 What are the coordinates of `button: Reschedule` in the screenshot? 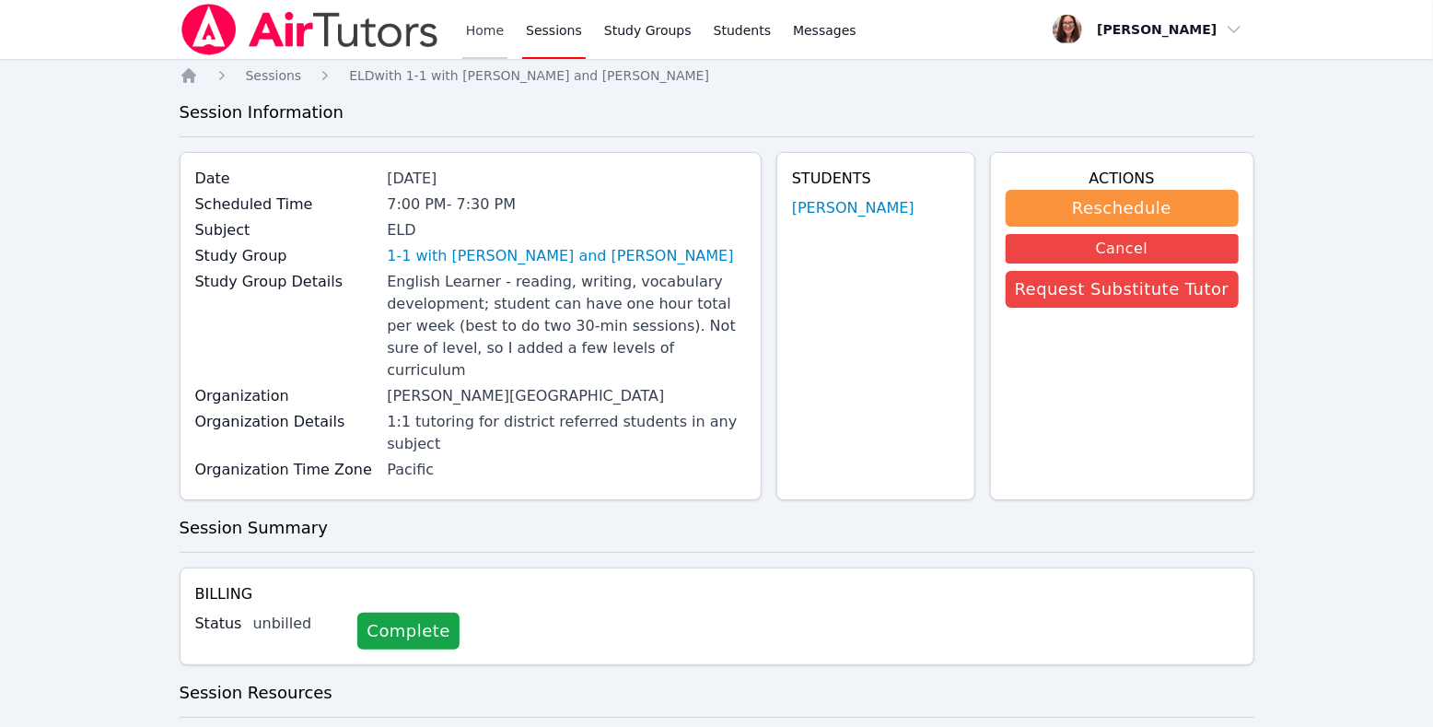 It's located at (1122, 208).